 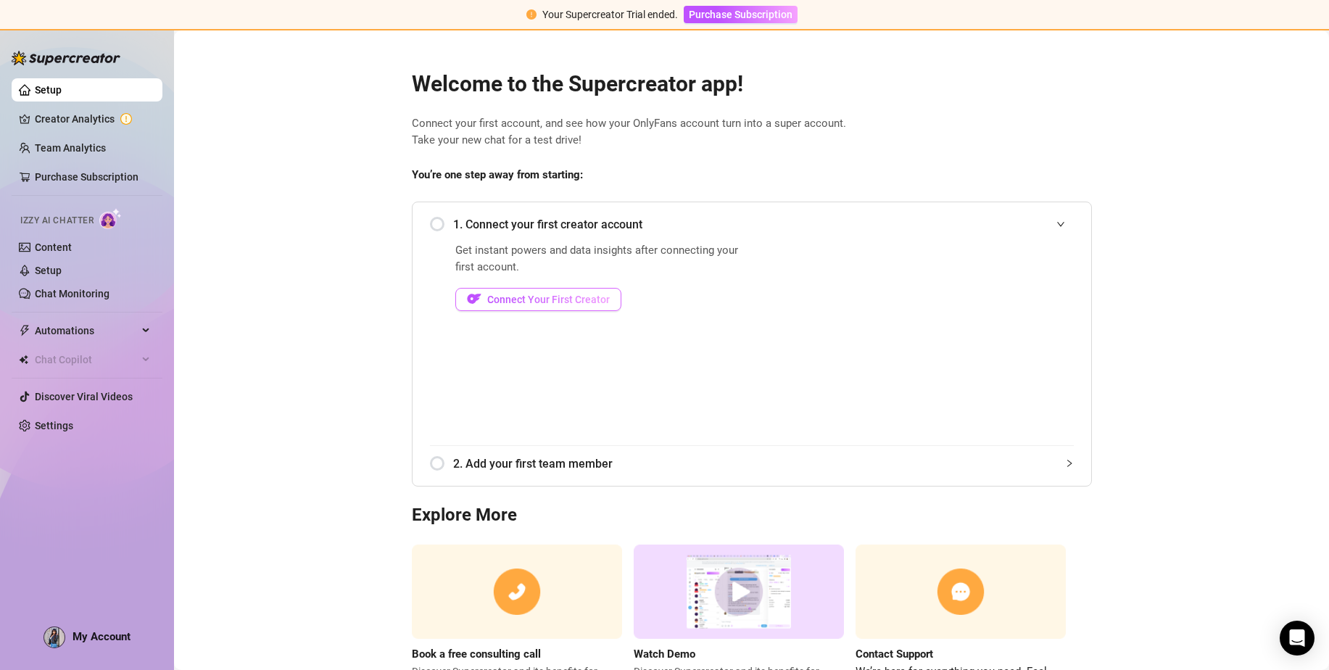 What do you see at coordinates (664, 654) in the screenshot?
I see `strong: Watch Demo` at bounding box center [664, 654].